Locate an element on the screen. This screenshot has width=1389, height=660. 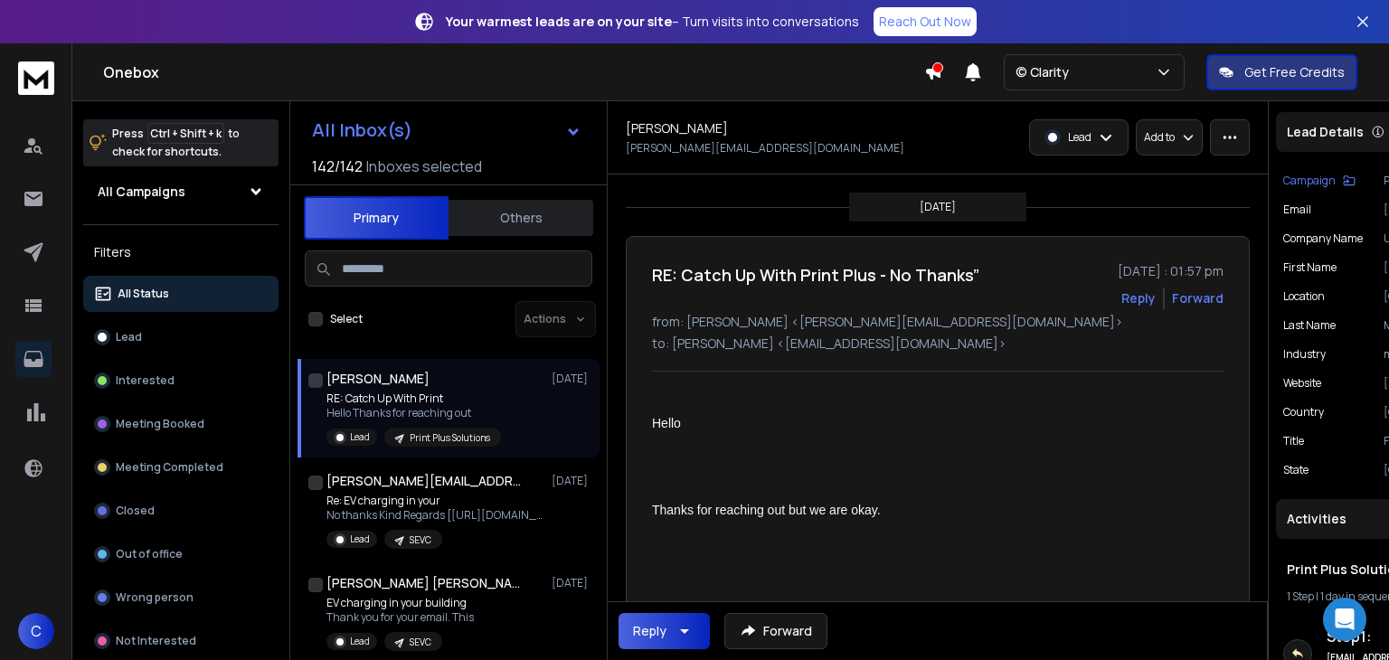
p: Add to is located at coordinates (1159, 137).